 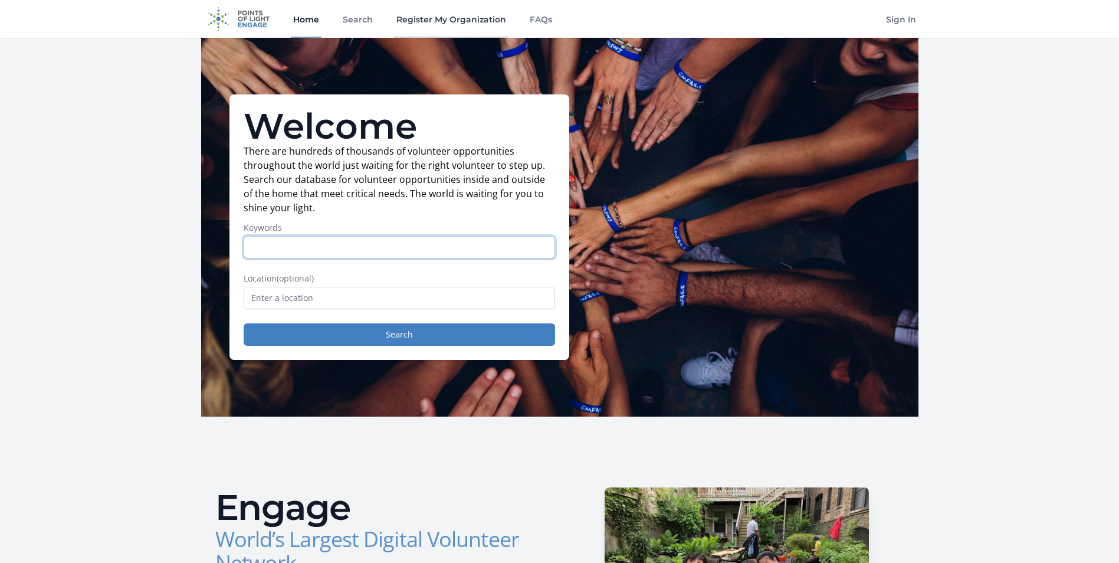 I want to click on label: Keywords, so click(x=399, y=228).